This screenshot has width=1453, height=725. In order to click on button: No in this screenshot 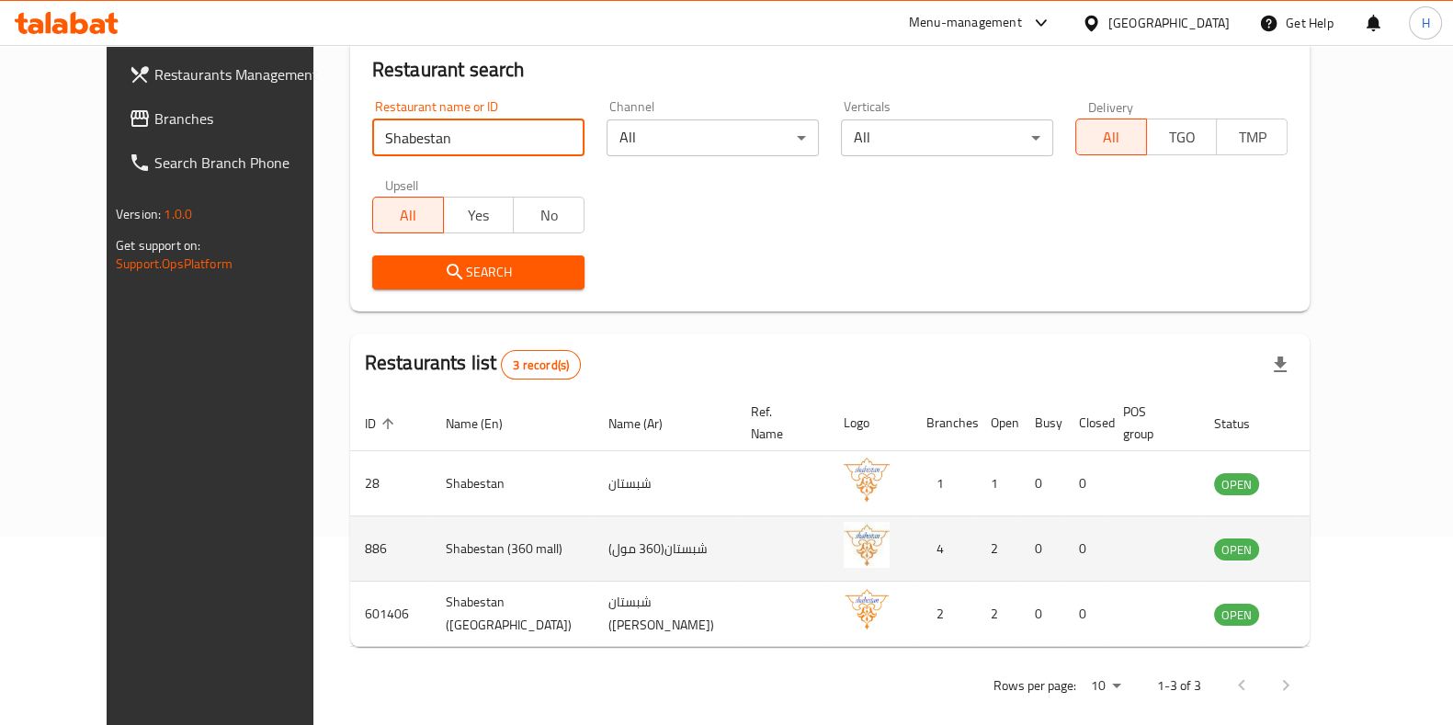, I will do `click(549, 215)`.